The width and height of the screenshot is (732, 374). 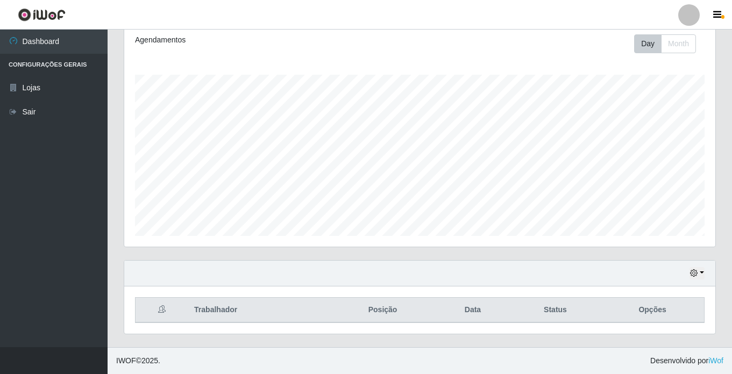 I want to click on th: Opções, so click(x=652, y=310).